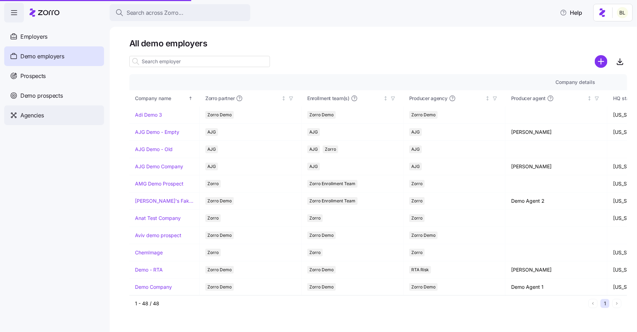 The width and height of the screenshot is (637, 332). What do you see at coordinates (251, 98) in the screenshot?
I see `th: Zorro partnerNot sorted` at bounding box center [251, 98].